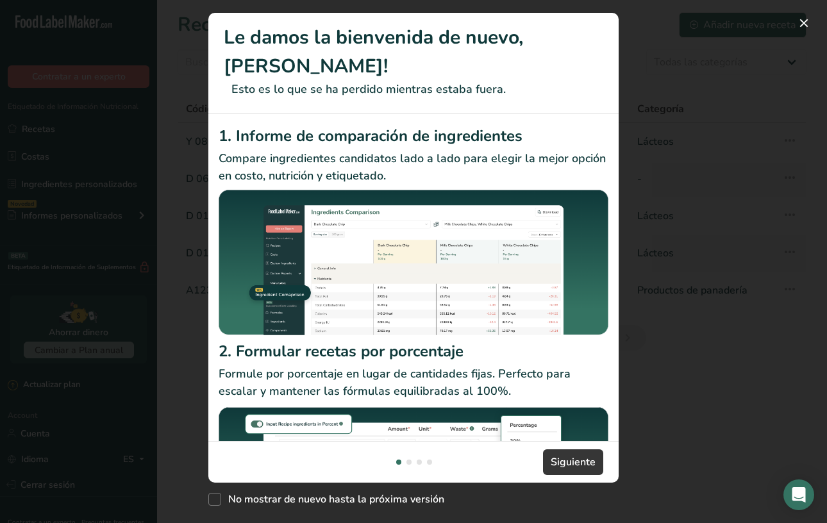  I want to click on img: Informe de comparación de ingredientes, so click(414, 262).